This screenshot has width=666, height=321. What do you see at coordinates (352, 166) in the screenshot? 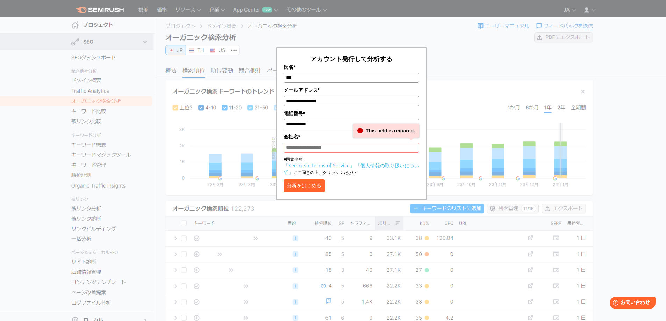
I see `p: ■同意事項 にご同意の上、クリックください` at bounding box center [352, 166].